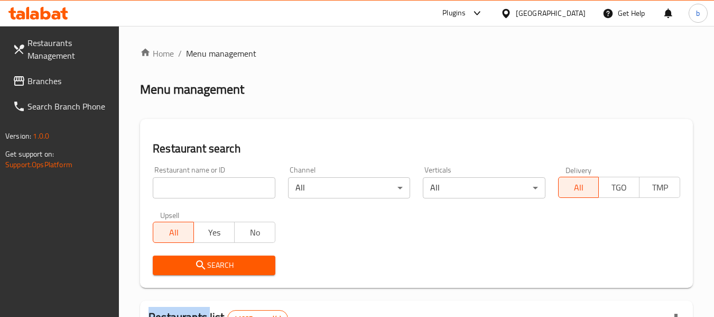 The width and height of the screenshot is (714, 317). Describe the element at coordinates (69, 106) in the screenshot. I see `span: Search Branch Phone` at that location.